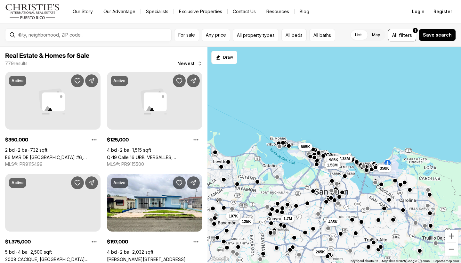 The width and height of the screenshot is (461, 263). What do you see at coordinates (385, 168) in the screenshot?
I see `button: 350K` at bounding box center [385, 168].